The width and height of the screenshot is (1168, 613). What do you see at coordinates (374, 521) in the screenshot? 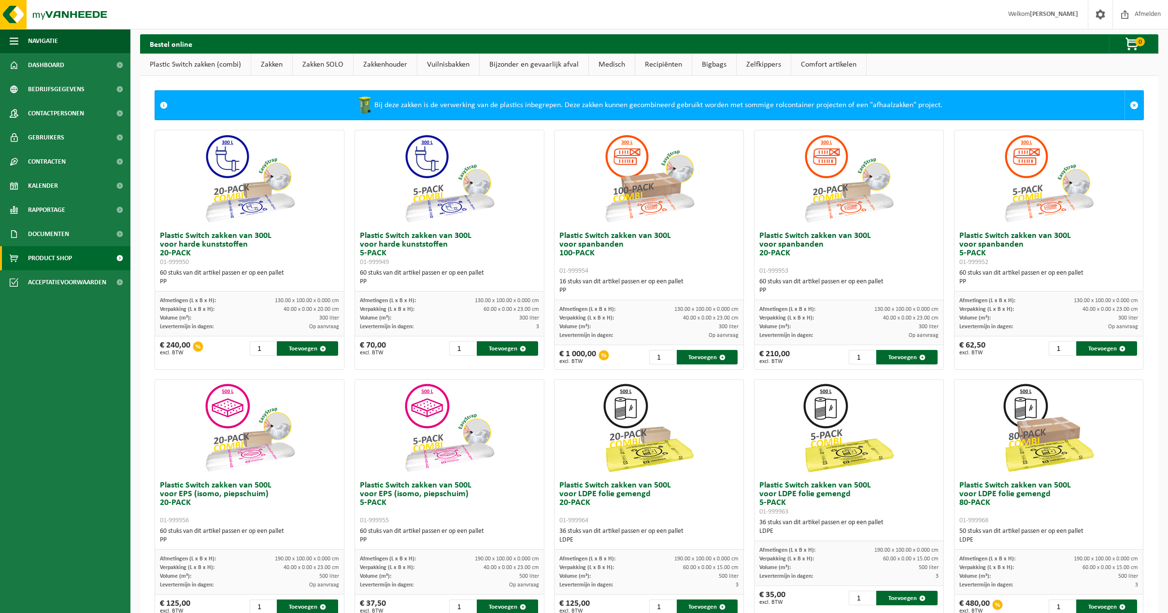
I see `span: 01-999955` at bounding box center [374, 521].